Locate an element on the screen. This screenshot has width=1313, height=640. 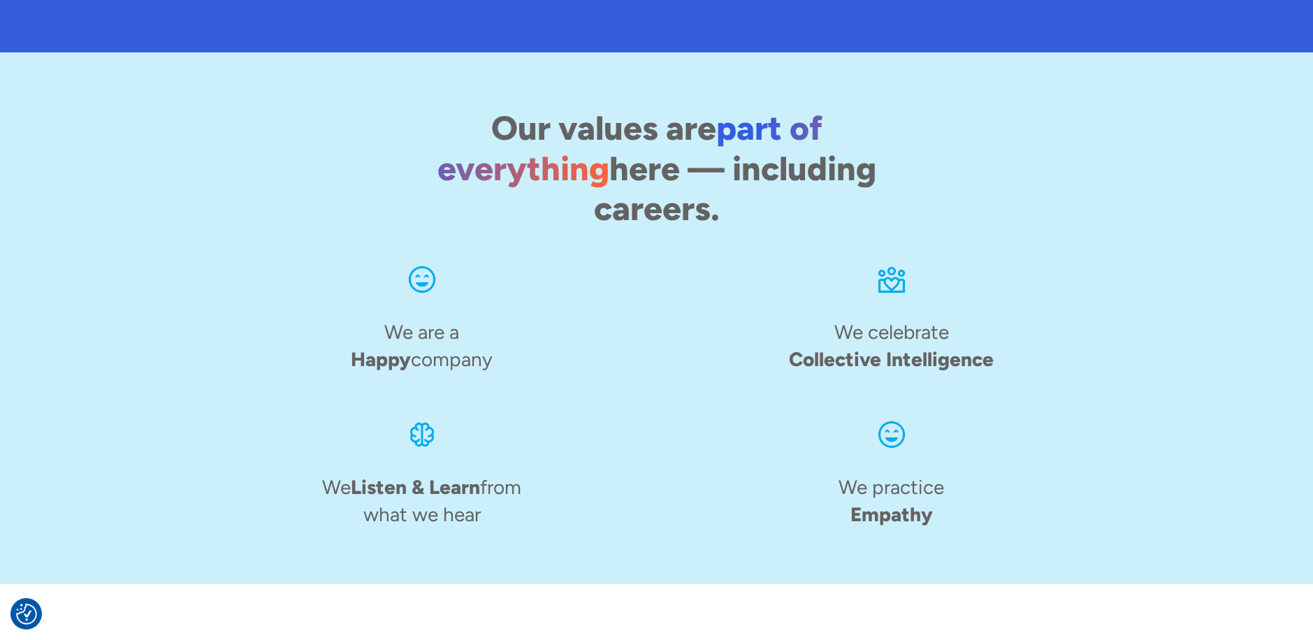
h4: We celebrate is located at coordinates (891, 346).